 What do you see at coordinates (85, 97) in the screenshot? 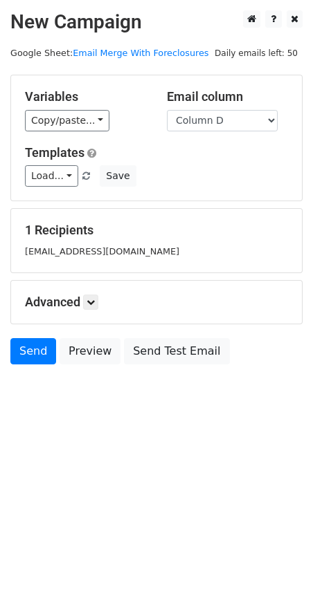
I see `h5: Variables` at bounding box center [85, 97].